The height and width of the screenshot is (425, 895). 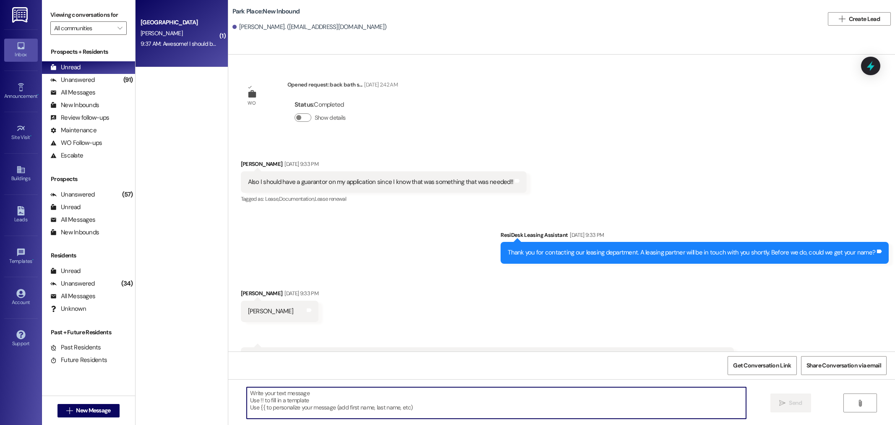 I want to click on div: Escalate, so click(x=67, y=155).